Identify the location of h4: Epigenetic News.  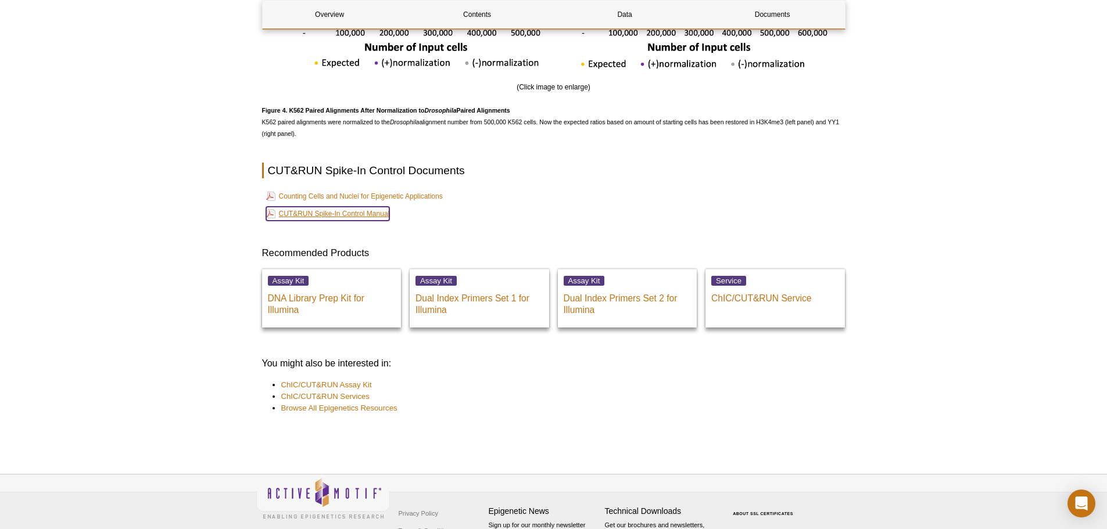
(544, 511).